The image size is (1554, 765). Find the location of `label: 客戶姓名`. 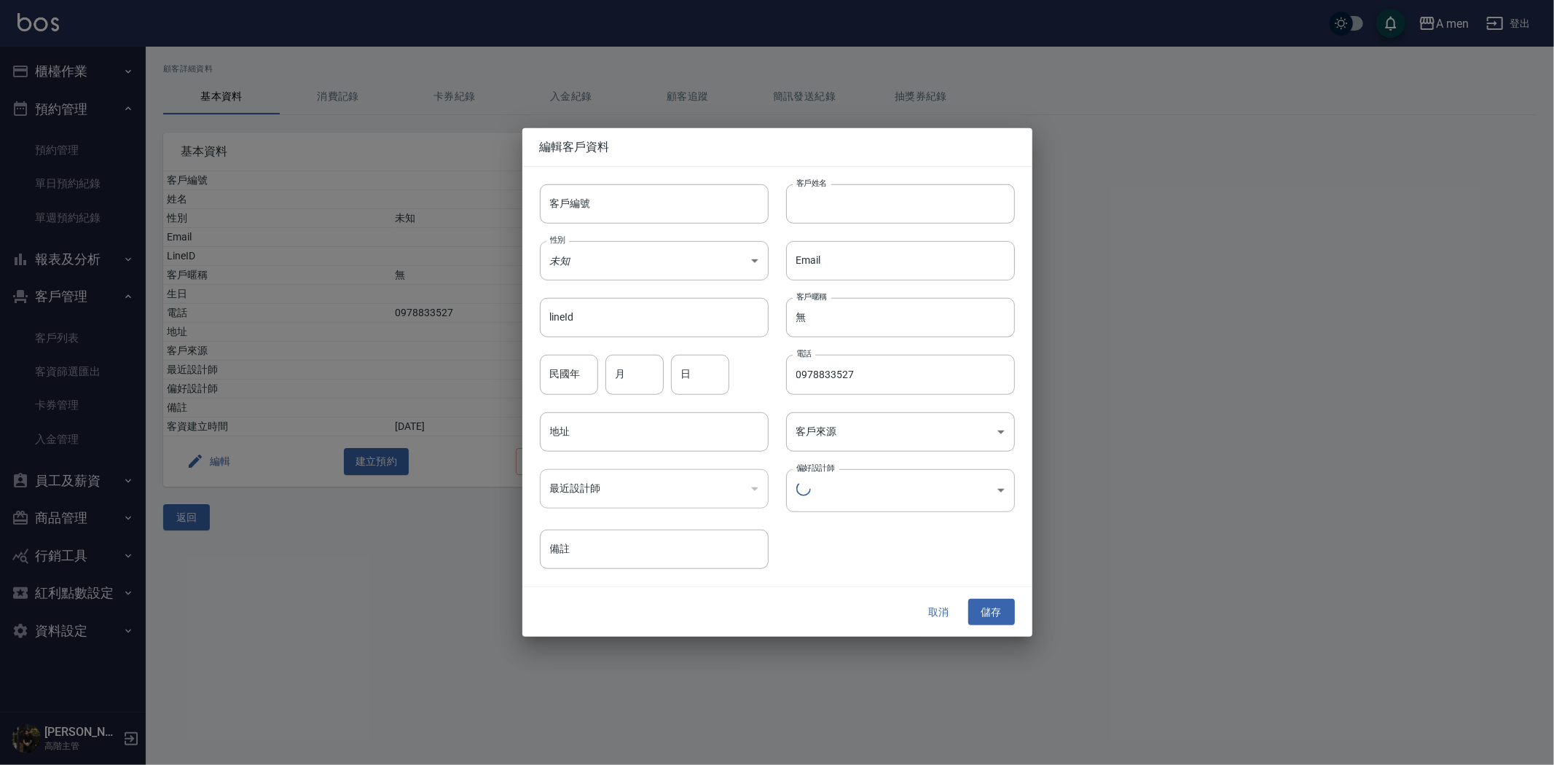

label: 客戶姓名 is located at coordinates (812, 183).